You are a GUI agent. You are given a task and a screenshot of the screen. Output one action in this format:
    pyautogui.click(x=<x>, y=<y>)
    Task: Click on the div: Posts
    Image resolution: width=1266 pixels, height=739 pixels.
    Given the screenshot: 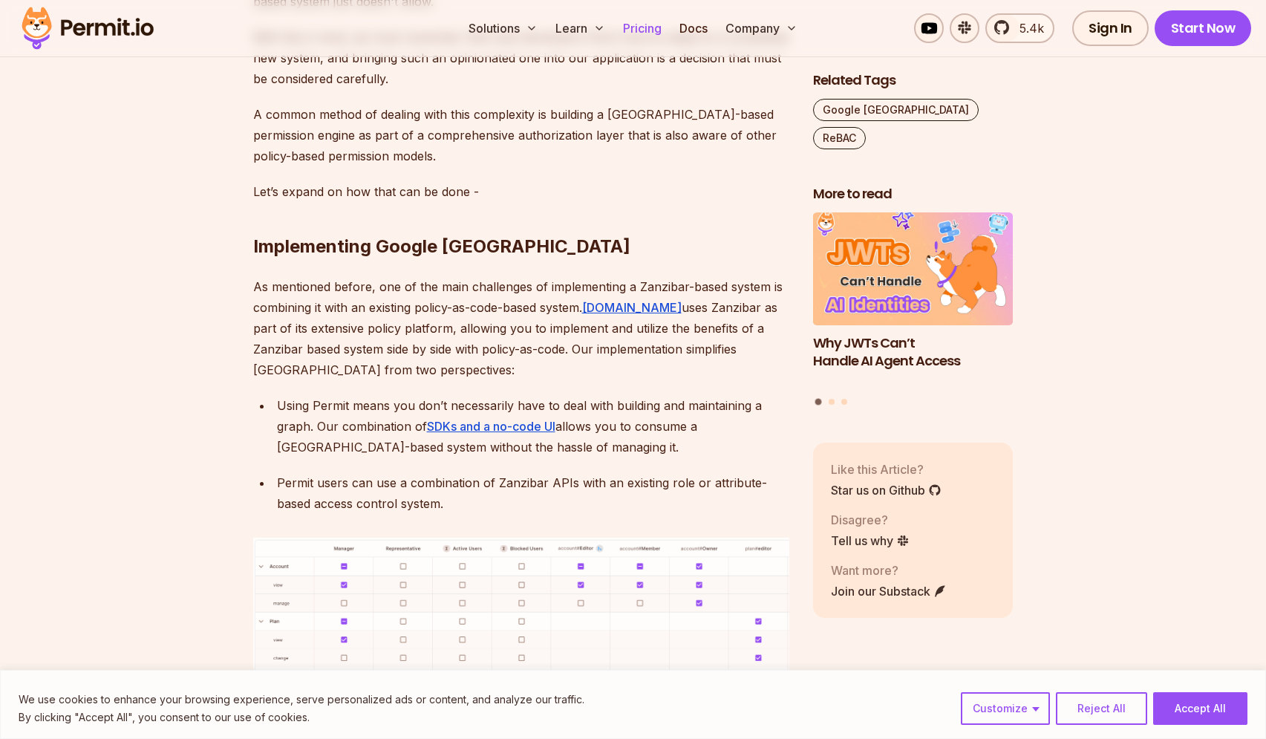 What is the action you would take?
    pyautogui.click(x=913, y=310)
    